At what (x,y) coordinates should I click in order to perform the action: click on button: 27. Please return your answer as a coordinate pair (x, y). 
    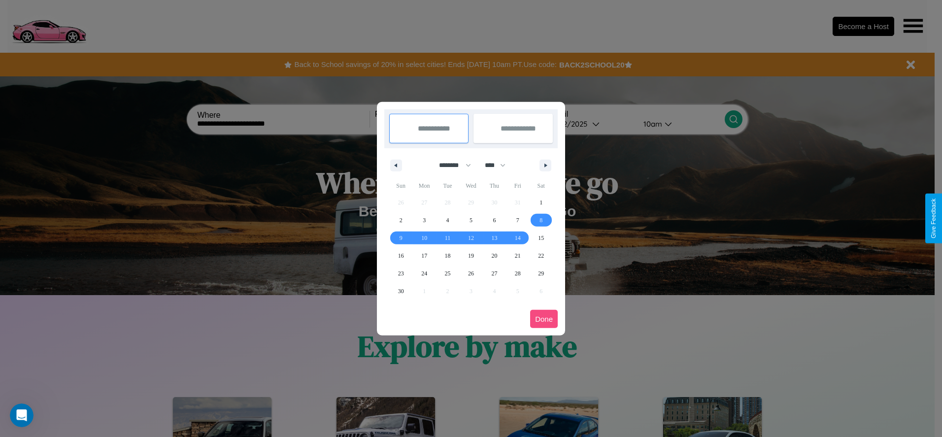
    Looking at the image, I should click on (494, 274).